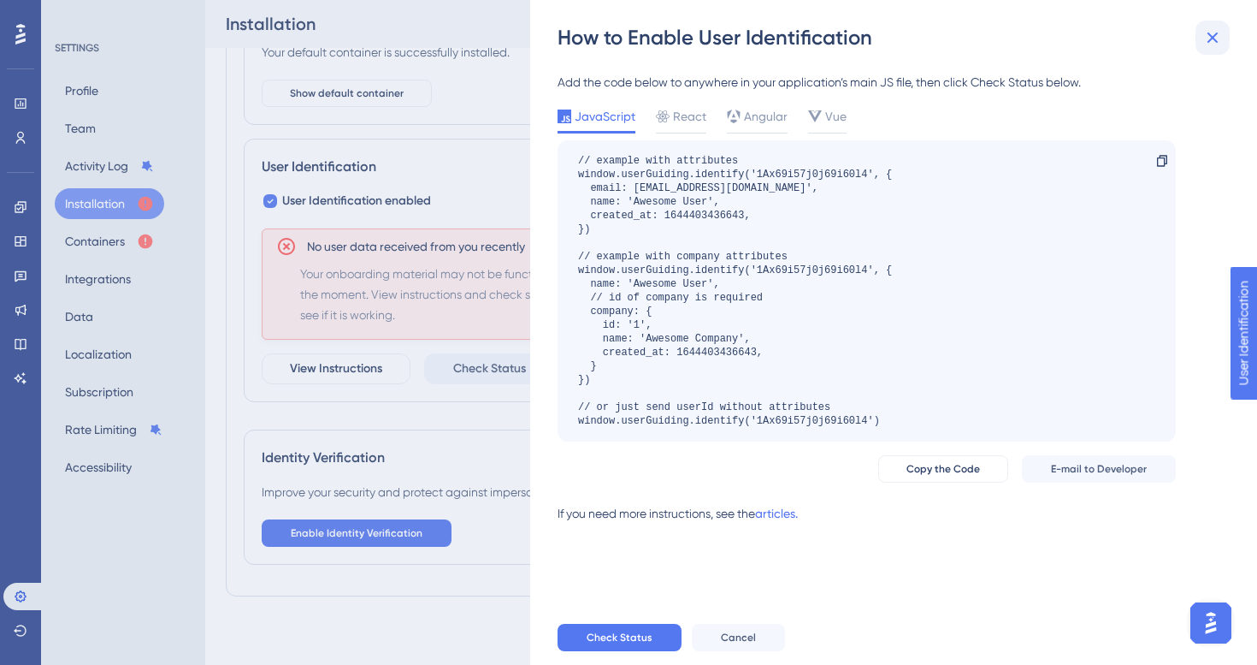 The image size is (1257, 665). I want to click on button: Copy the Code, so click(943, 469).